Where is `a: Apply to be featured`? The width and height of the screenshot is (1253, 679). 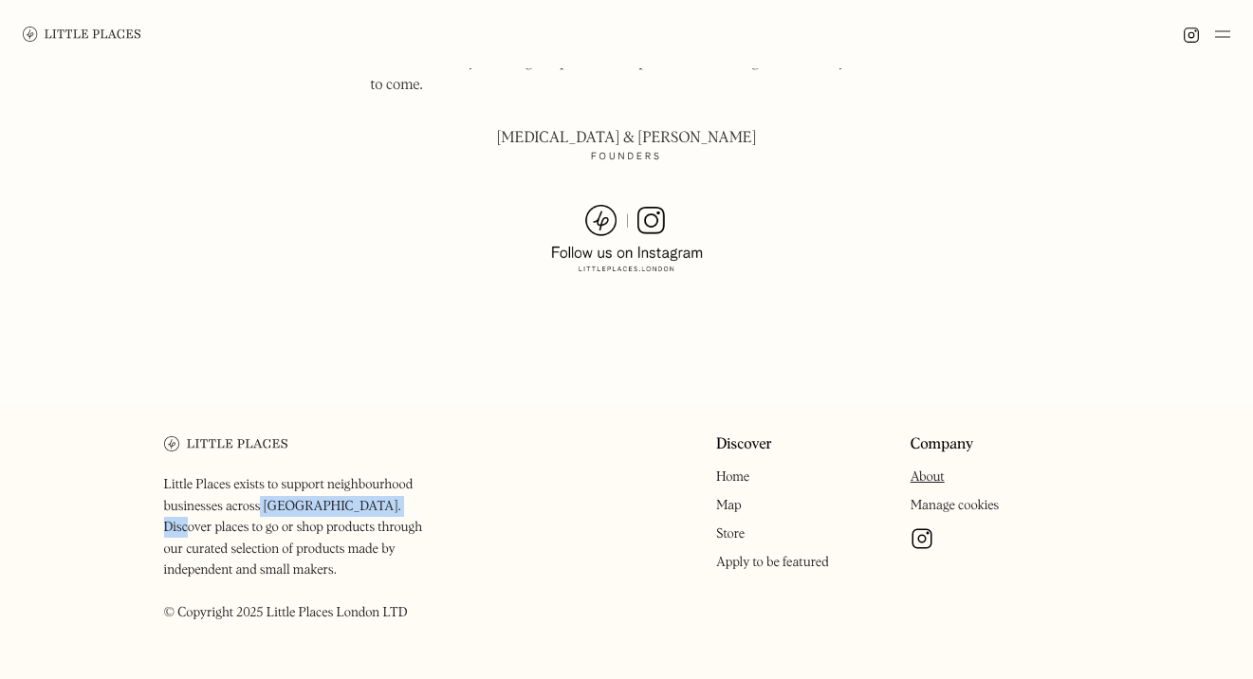 a: Apply to be featured is located at coordinates (772, 562).